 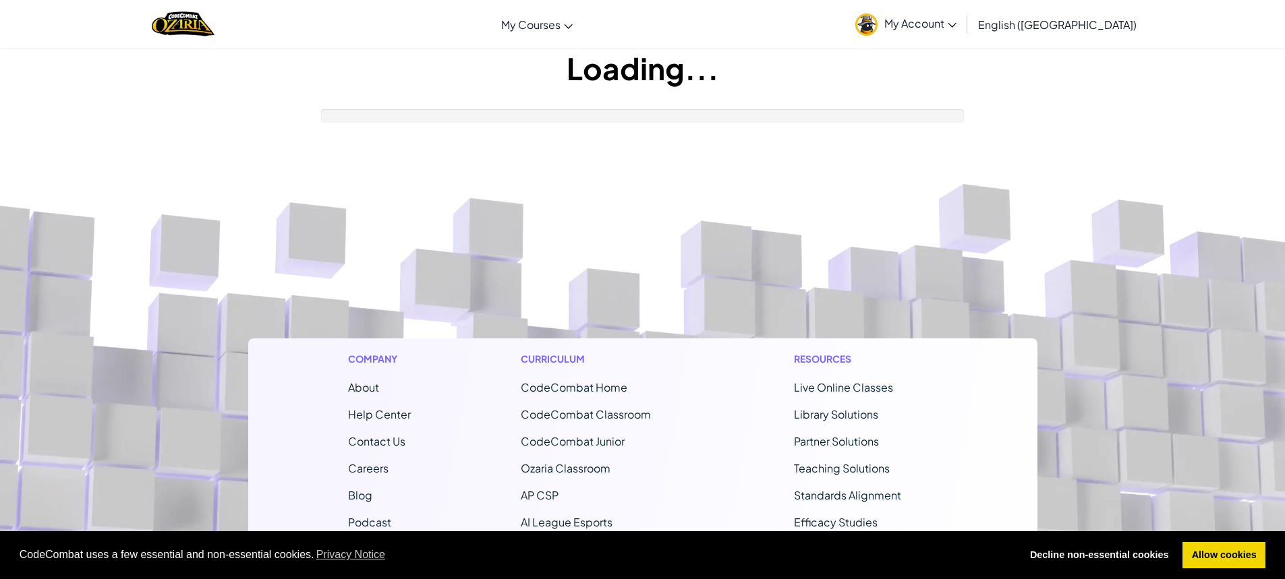 I want to click on a: Help Center, so click(x=379, y=414).